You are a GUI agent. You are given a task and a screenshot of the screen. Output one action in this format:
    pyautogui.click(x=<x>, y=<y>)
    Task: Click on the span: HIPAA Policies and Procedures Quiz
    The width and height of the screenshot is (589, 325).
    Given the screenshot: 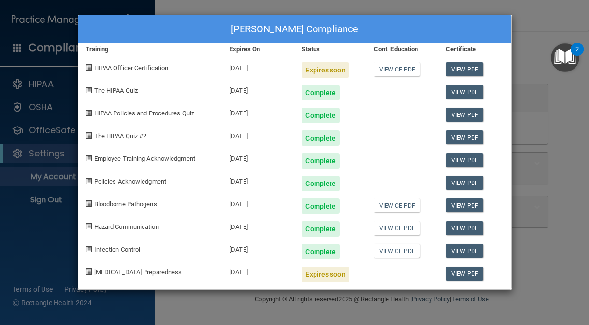 What is the action you would take?
    pyautogui.click(x=144, y=113)
    